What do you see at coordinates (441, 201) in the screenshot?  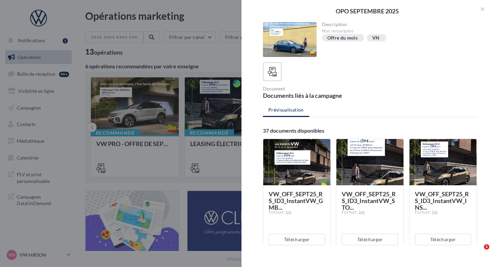 I see `span: VW_OFF_SEPT25_RS_ID3_InstantVW_INS...` at bounding box center [441, 201].